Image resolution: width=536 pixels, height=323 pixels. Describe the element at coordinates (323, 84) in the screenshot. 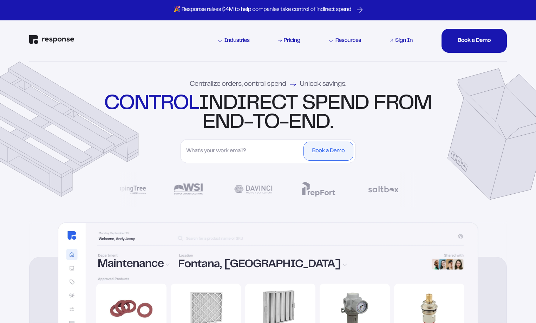

I see `span: Unlock savings.` at that location.